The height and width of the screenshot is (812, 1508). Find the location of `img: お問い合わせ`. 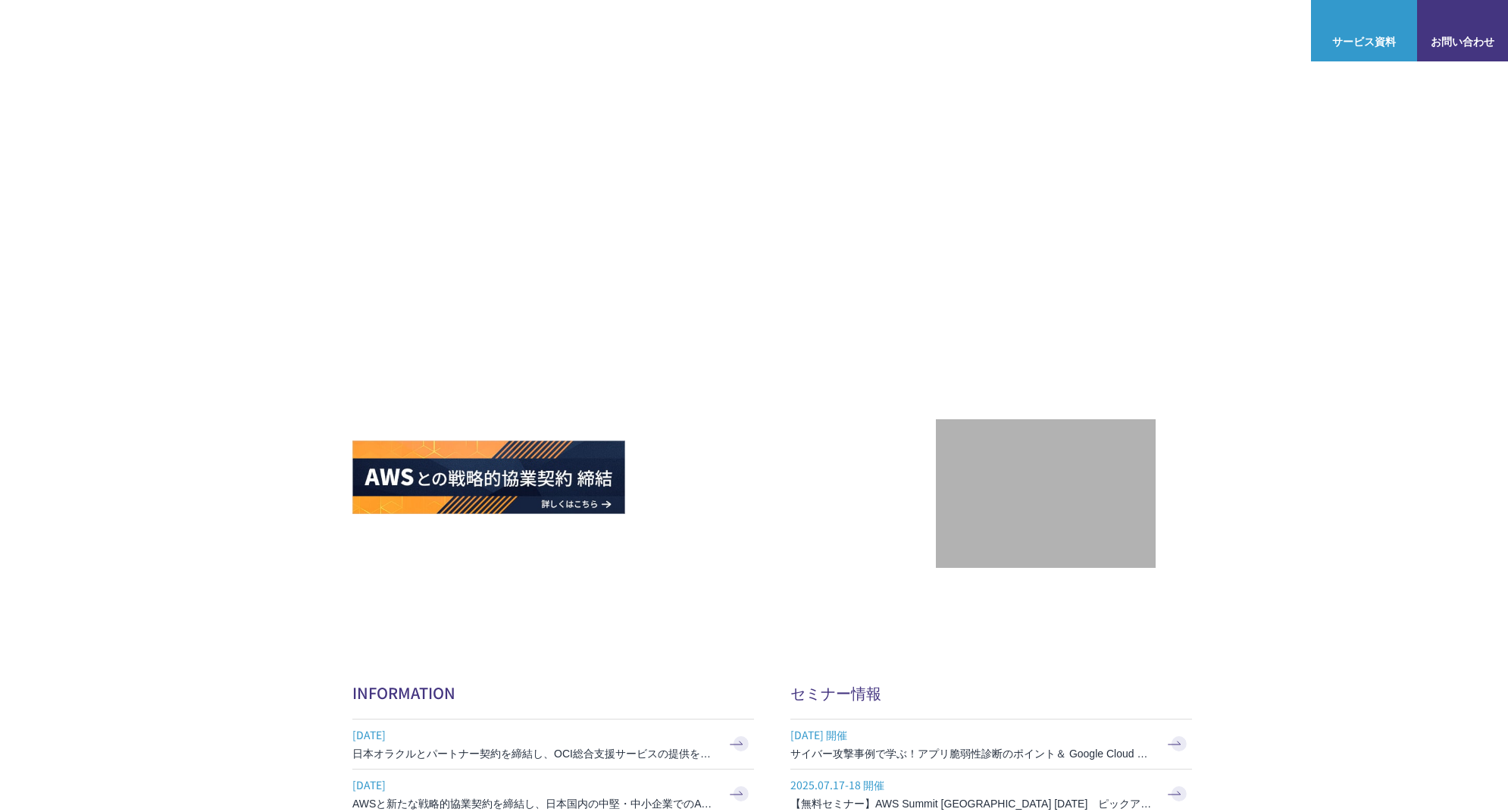

img: お問い合わせ is located at coordinates (1463, 20).